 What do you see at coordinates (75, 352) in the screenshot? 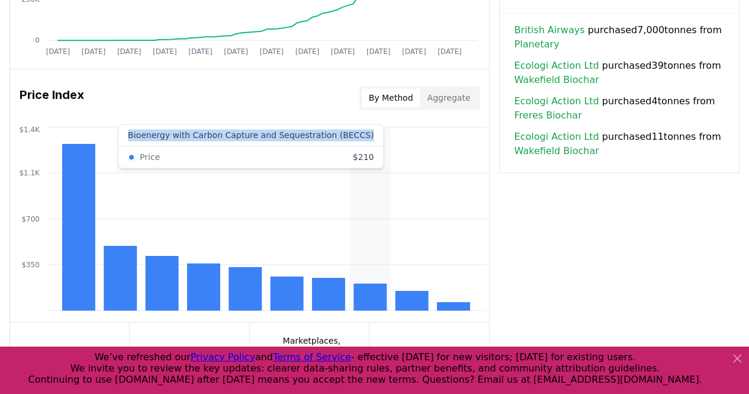
I see `p: Purchasers` at bounding box center [75, 352].